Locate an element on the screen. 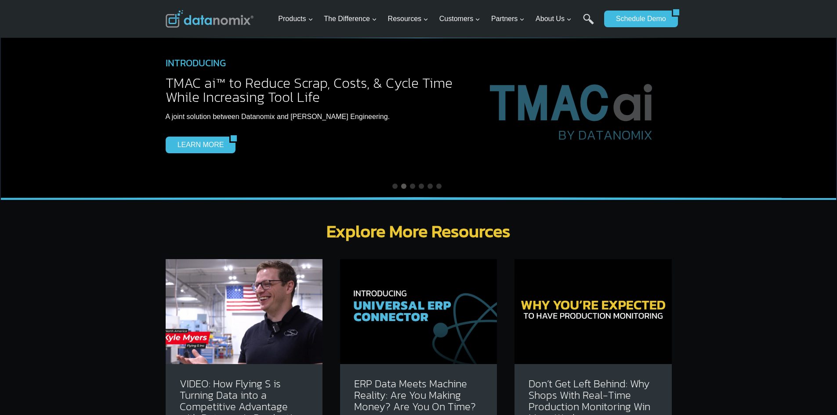 The width and height of the screenshot is (837, 415). a: Don’t Get Left Behind: Why Shops With Real-Time Production Monitoring Win More Work is located at coordinates (593, 312).